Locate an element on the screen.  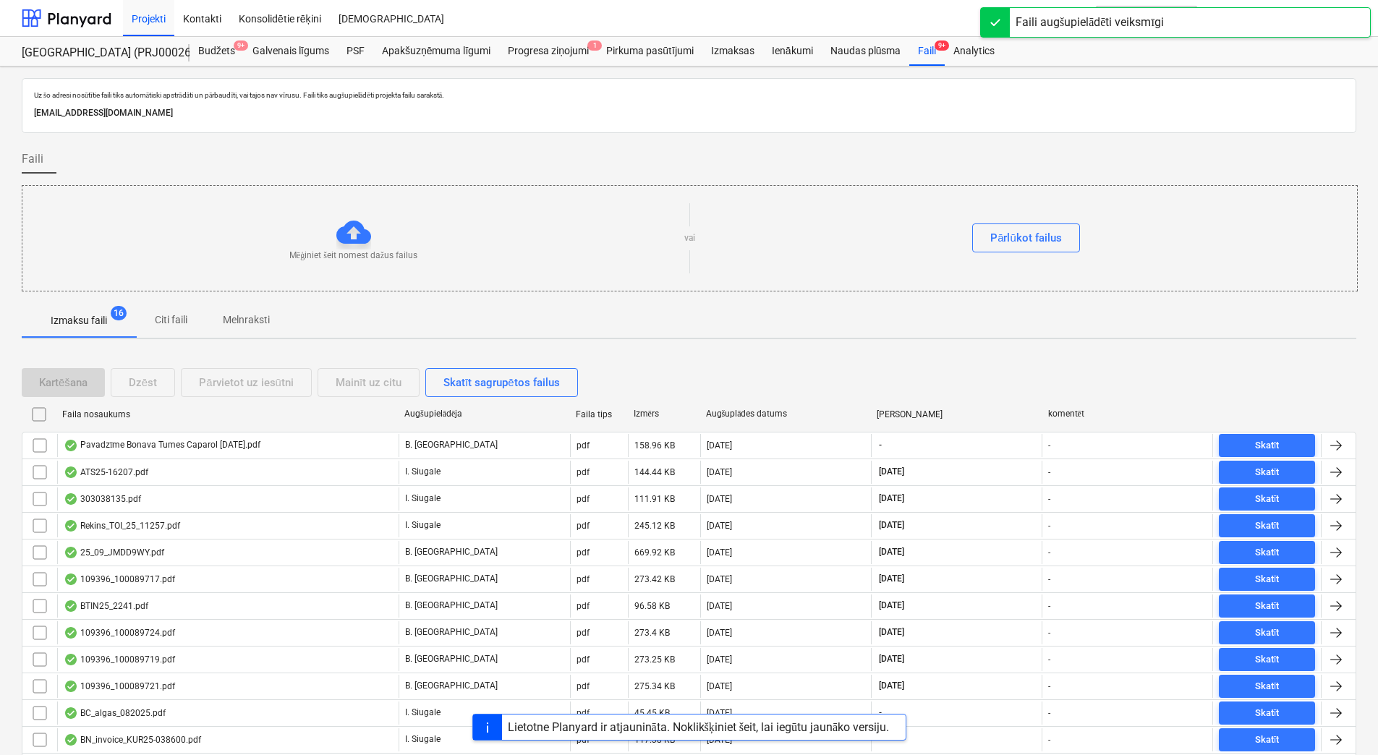
div: Izmaksas is located at coordinates (733, 51).